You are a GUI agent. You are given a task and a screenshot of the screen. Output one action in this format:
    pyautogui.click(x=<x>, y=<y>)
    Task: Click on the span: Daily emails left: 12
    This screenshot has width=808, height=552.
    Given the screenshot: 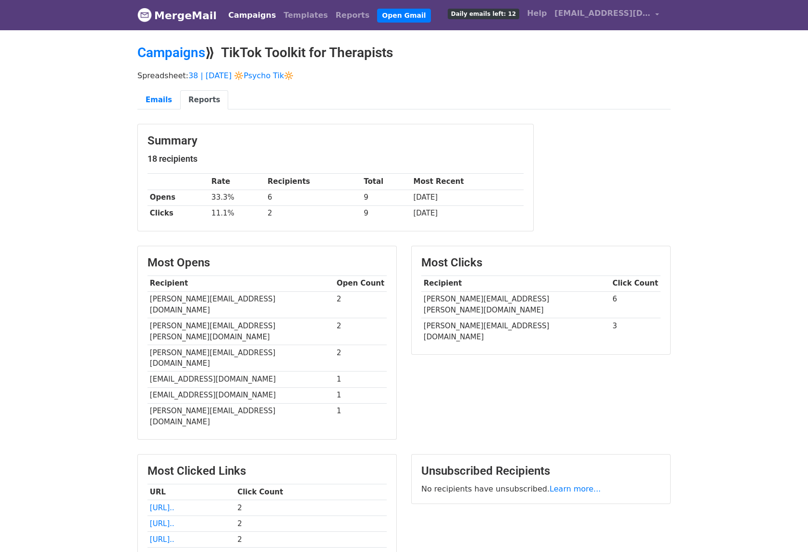 What is the action you would take?
    pyautogui.click(x=483, y=14)
    